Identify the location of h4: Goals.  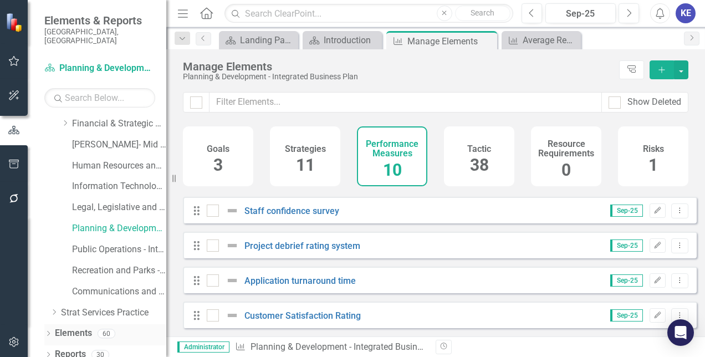
(218, 149).